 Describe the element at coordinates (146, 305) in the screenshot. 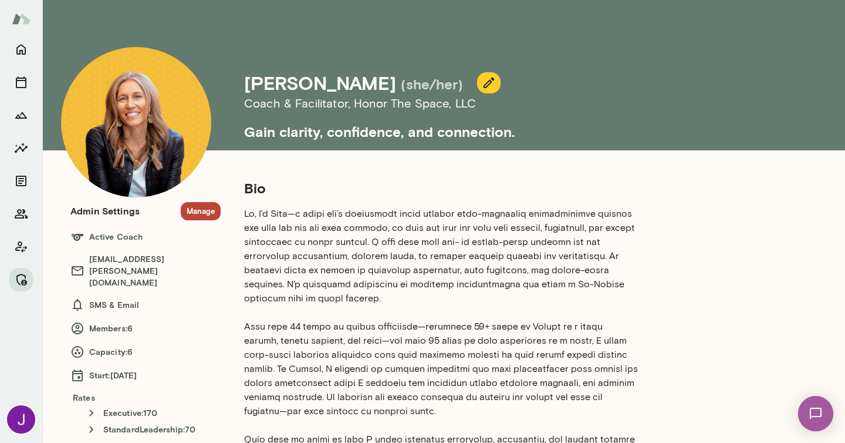

I see `h6: SMS & Email` at that location.